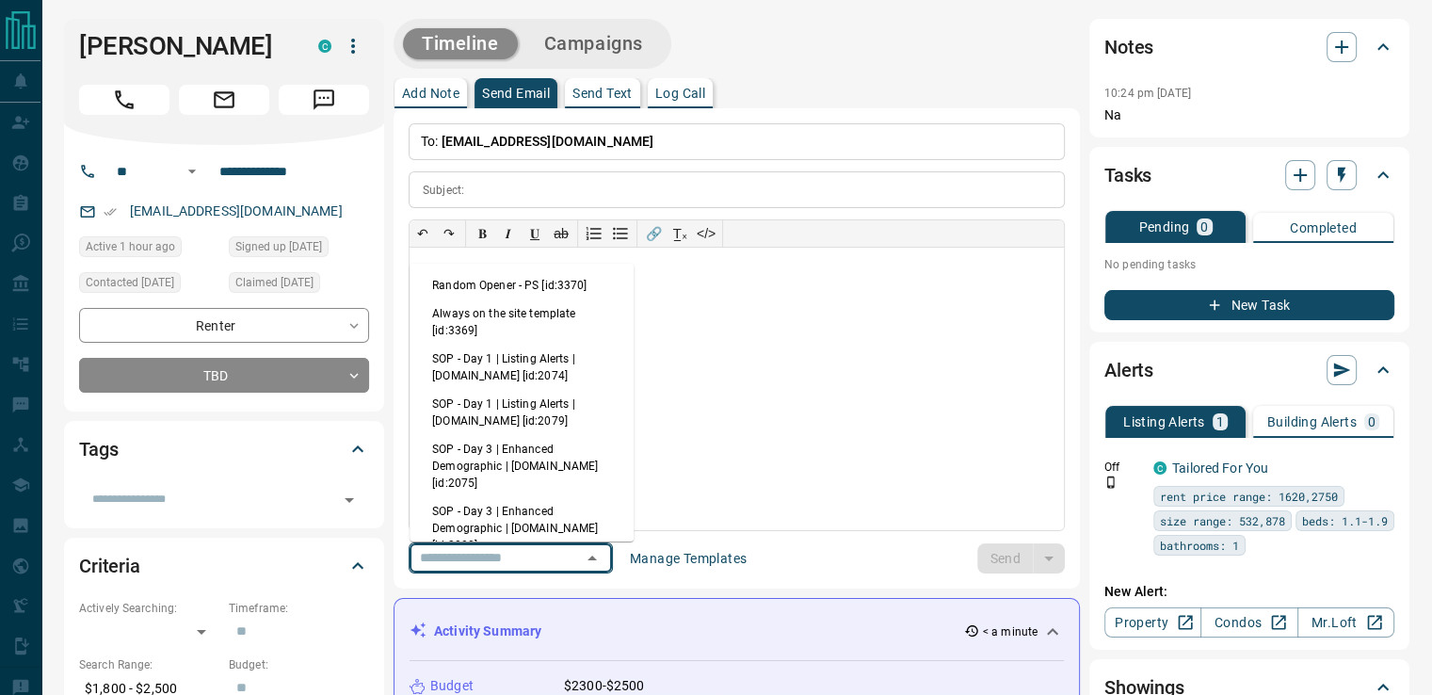 Image resolution: width=1432 pixels, height=695 pixels. Describe the element at coordinates (535, 233) in the screenshot. I see `span: 𝐔` at that location.